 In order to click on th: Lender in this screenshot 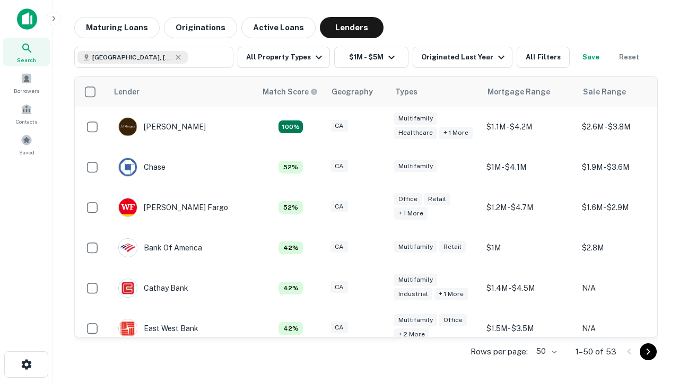, I will do `click(182, 92)`.